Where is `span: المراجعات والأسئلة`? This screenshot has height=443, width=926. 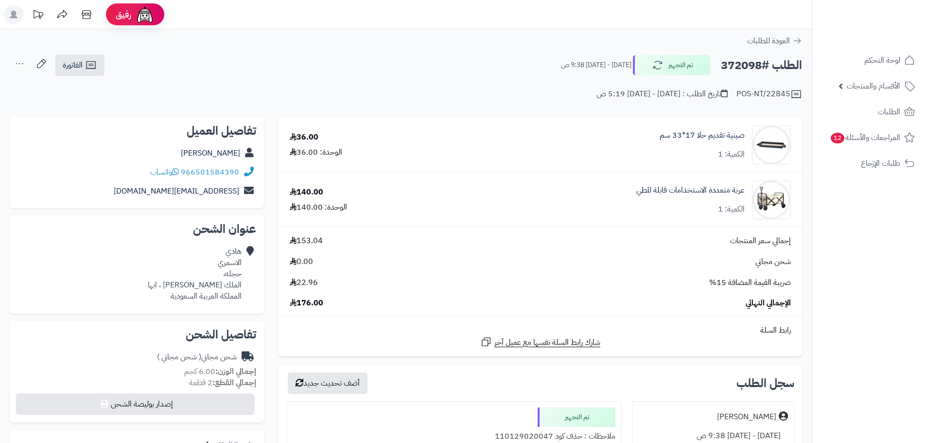
span: المراجعات والأسئلة is located at coordinates (865, 138).